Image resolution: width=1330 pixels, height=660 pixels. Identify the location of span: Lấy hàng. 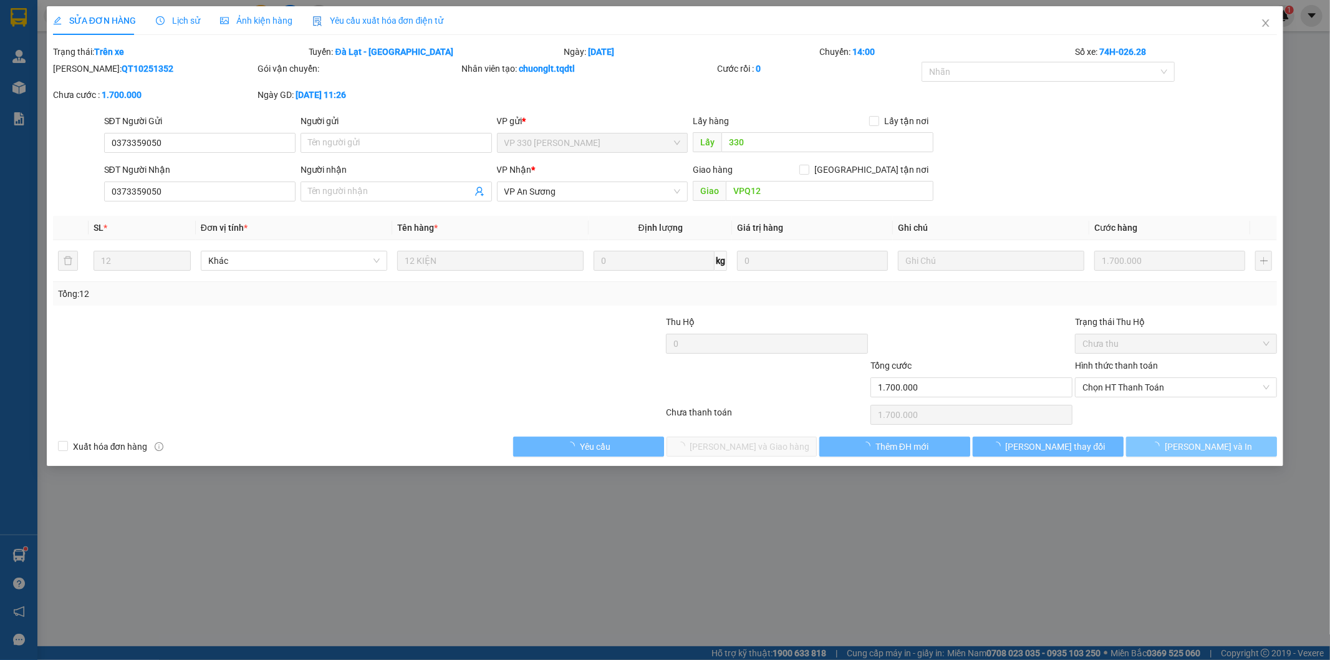
(711, 121).